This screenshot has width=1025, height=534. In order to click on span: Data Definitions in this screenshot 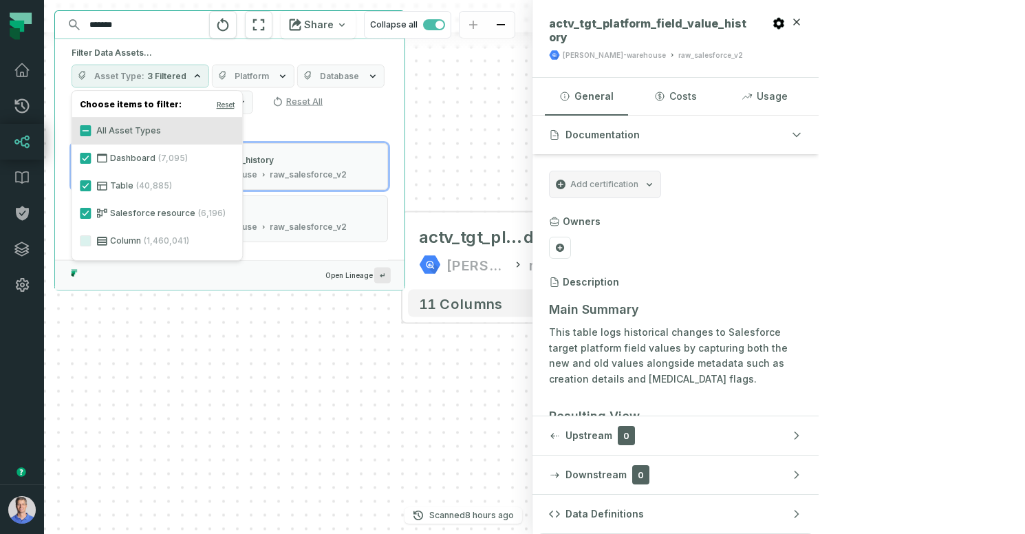, I will do `click(604, 514)`.